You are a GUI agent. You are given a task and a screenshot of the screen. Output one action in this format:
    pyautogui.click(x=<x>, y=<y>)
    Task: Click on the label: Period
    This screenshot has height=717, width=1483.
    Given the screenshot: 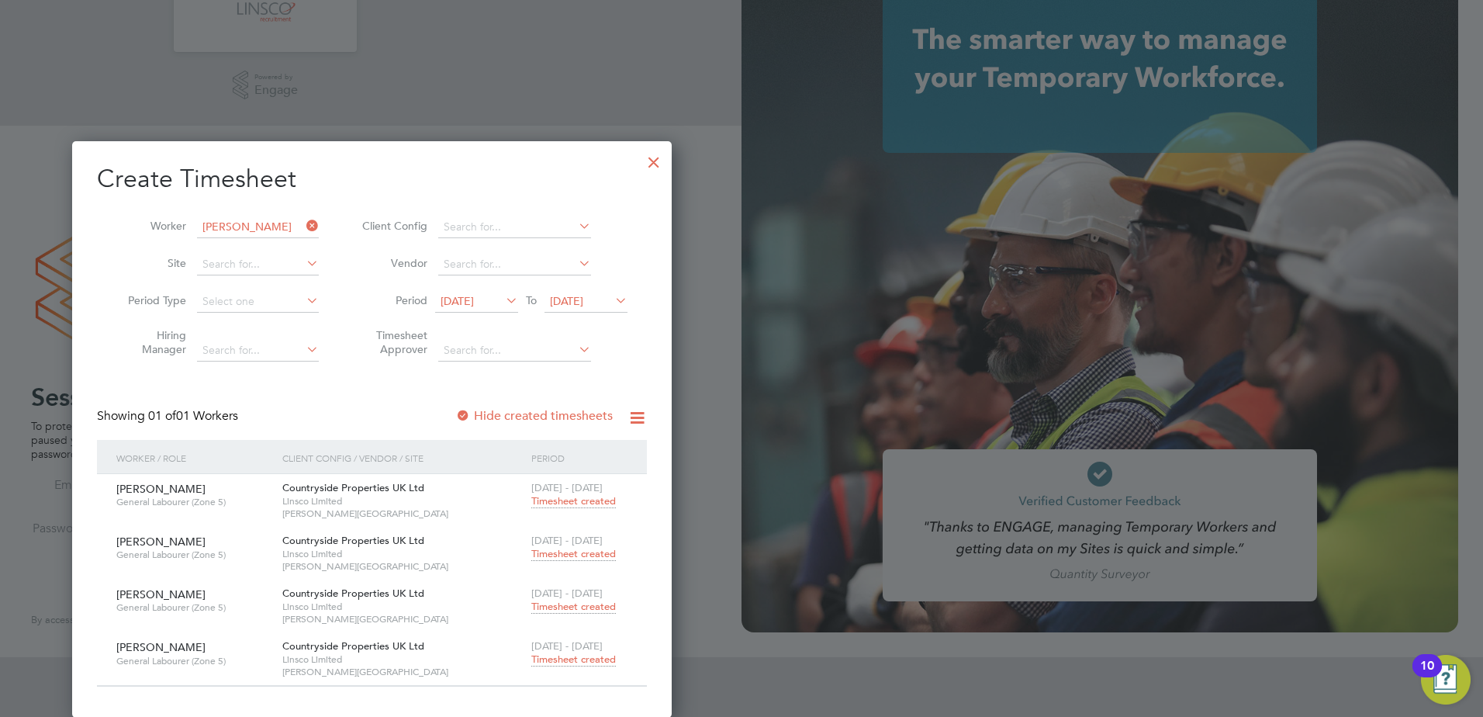 What is the action you would take?
    pyautogui.click(x=392, y=300)
    